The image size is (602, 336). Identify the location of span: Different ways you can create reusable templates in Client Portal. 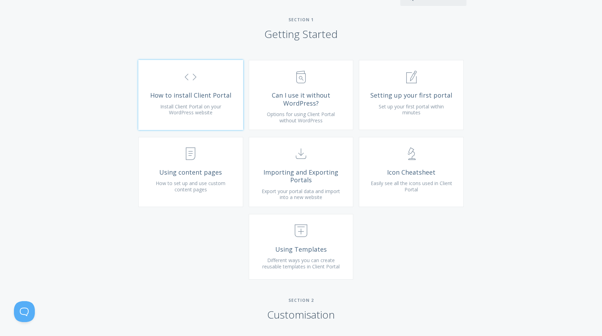
(301, 263).